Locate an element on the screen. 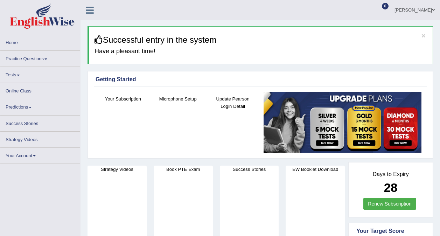 This screenshot has width=440, height=236. div: Getting Started is located at coordinates (260, 79).